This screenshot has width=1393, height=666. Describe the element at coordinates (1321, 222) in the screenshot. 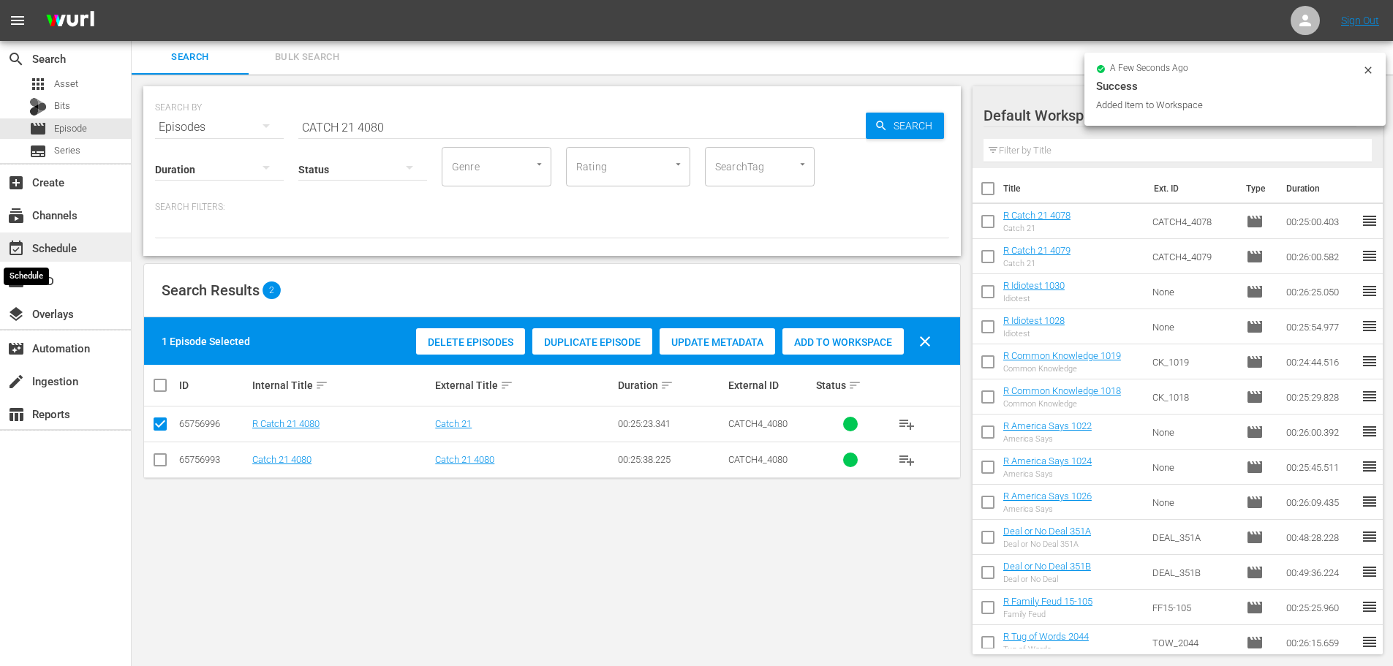

I see `td: 00:25:00.403` at that location.